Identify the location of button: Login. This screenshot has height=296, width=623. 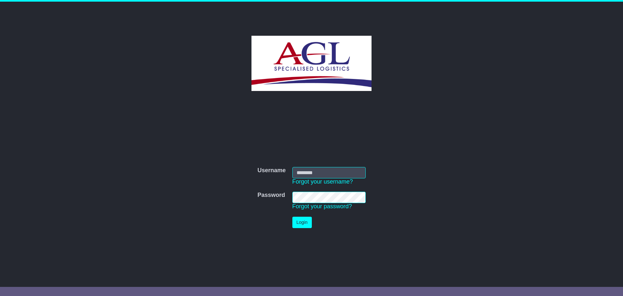
(302, 222).